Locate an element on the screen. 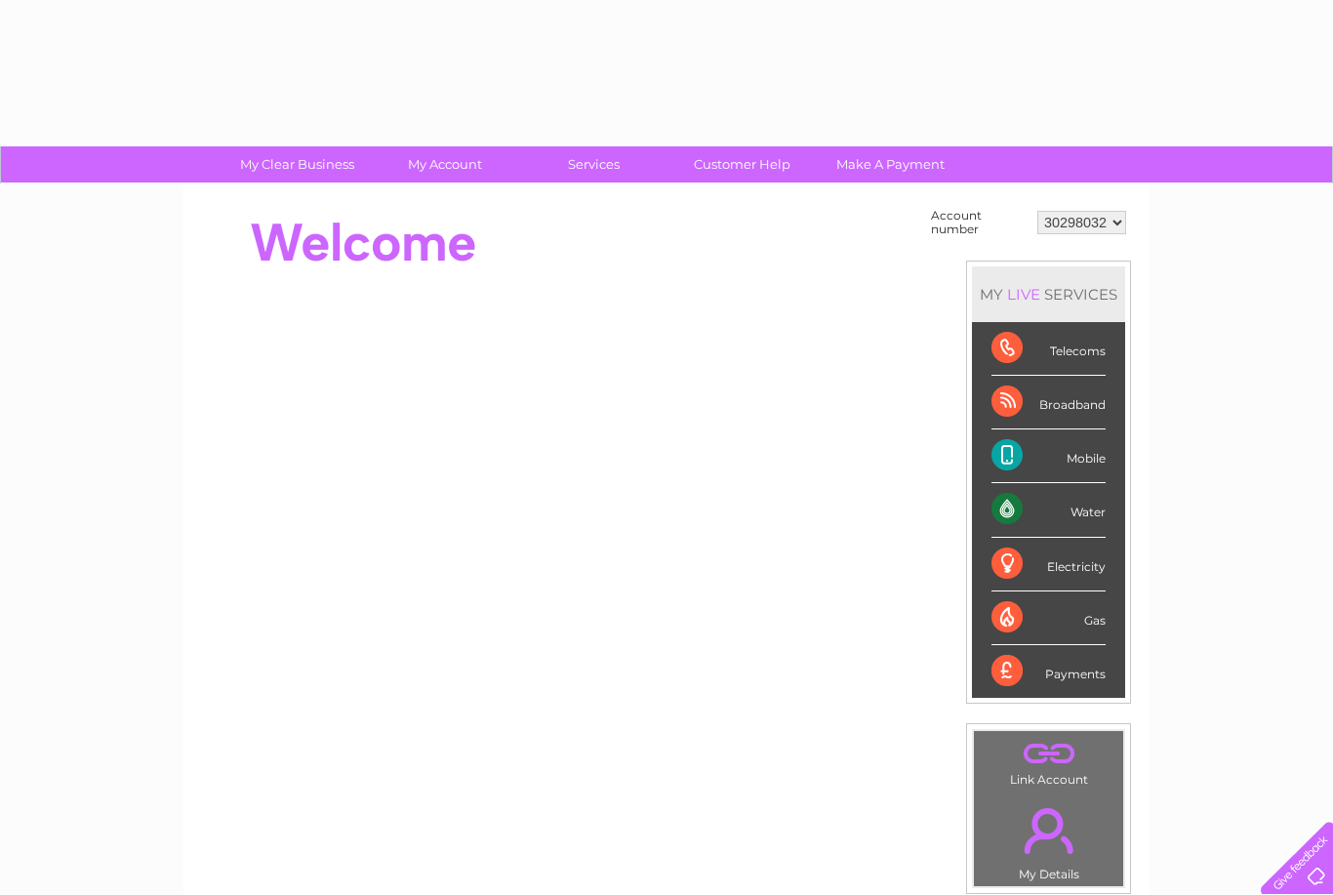 This screenshot has width=1333, height=895. div: MY SERVICES is located at coordinates (1048, 294).